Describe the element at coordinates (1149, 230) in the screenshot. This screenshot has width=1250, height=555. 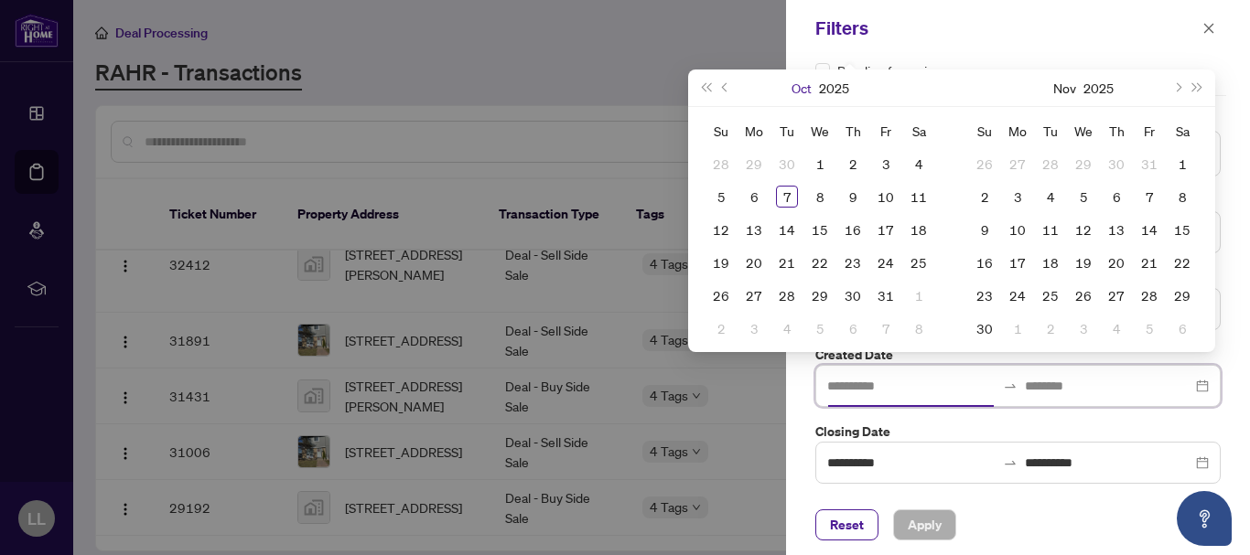
I see `div: 14` at that location.